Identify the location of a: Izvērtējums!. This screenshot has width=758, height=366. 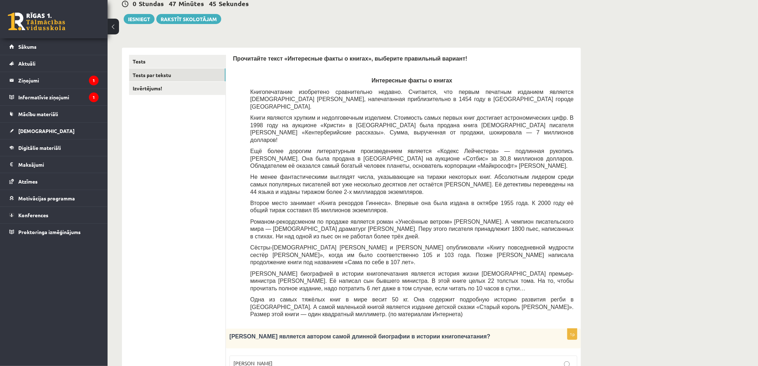
(177, 88).